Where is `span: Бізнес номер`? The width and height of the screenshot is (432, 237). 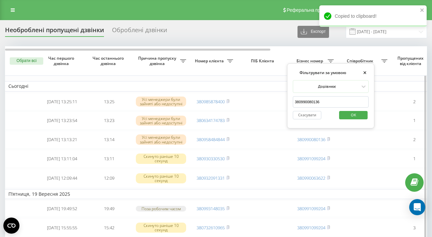
span: Бізнес номер is located at coordinates (311, 61).